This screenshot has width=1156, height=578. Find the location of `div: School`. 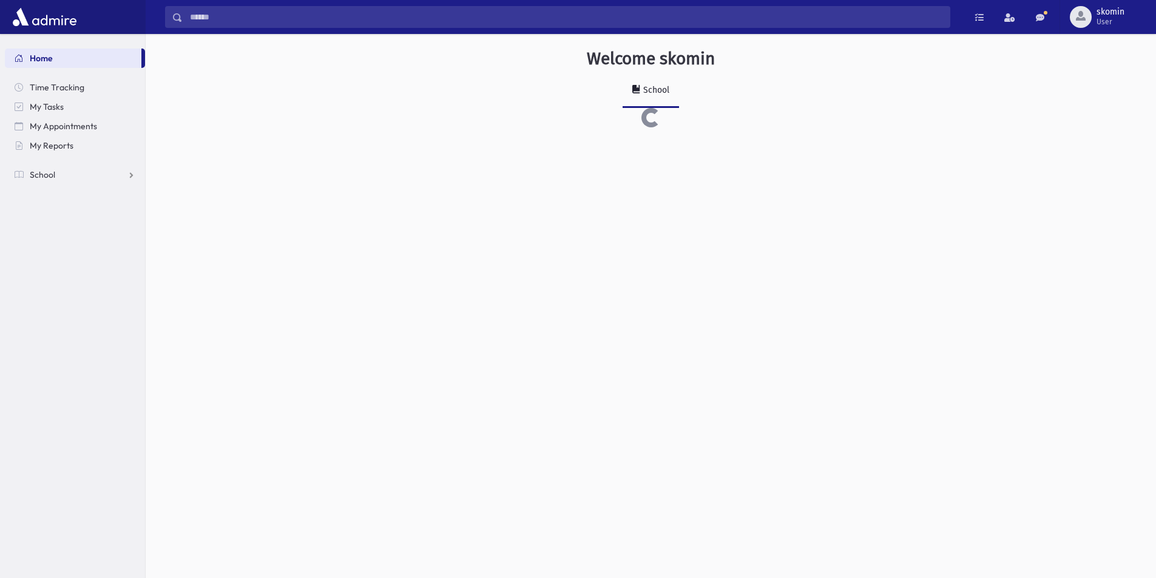

div: School is located at coordinates (655, 90).